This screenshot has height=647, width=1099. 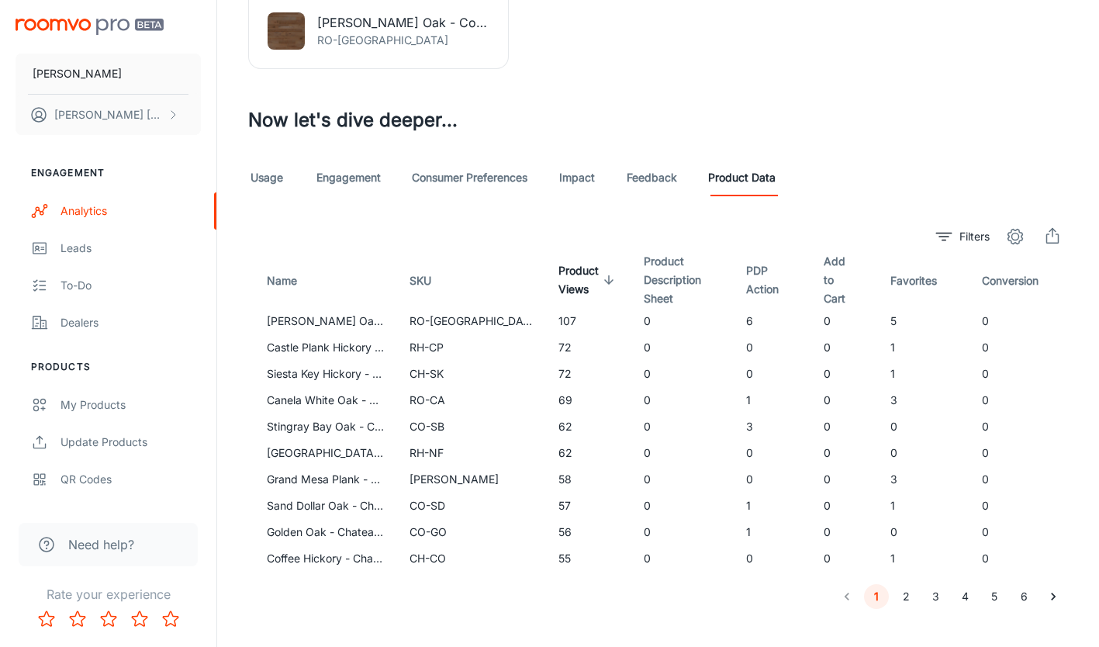 I want to click on div: My Products, so click(x=130, y=405).